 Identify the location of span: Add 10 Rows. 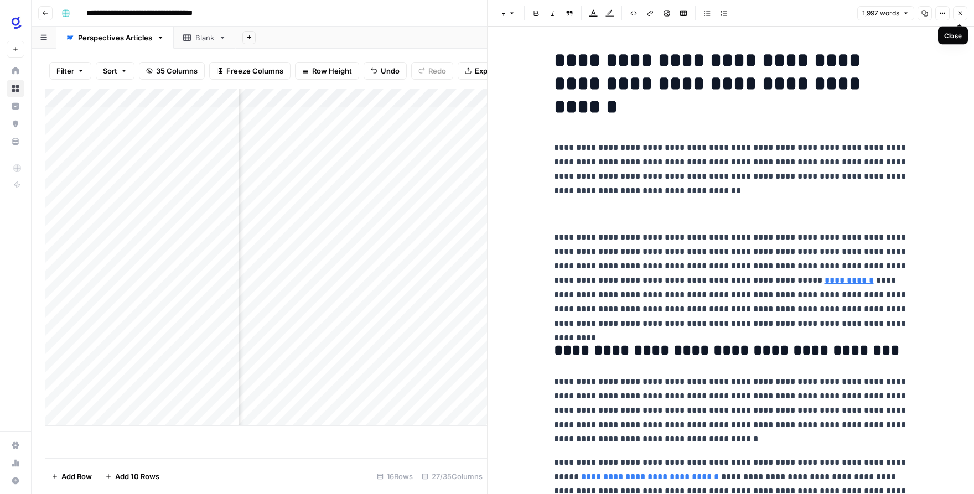
(137, 476).